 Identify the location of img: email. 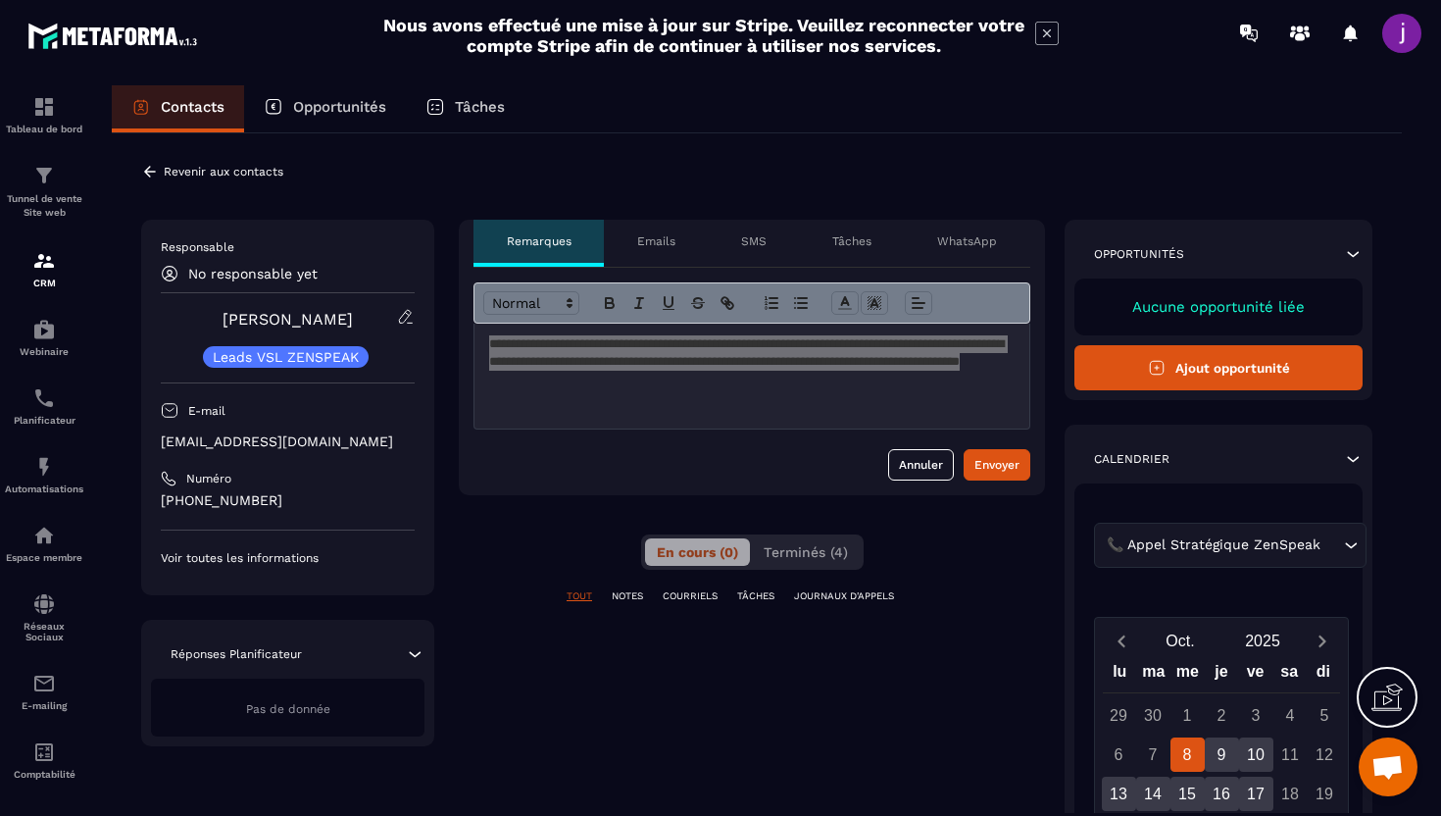
(44, 683).